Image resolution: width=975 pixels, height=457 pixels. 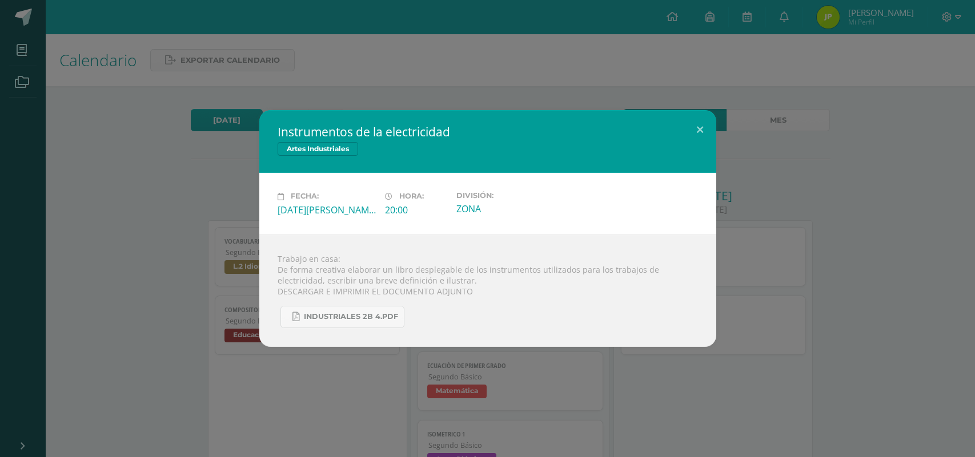 I want to click on span: INDUSTRIALES 2B 4.pdf, so click(x=351, y=317).